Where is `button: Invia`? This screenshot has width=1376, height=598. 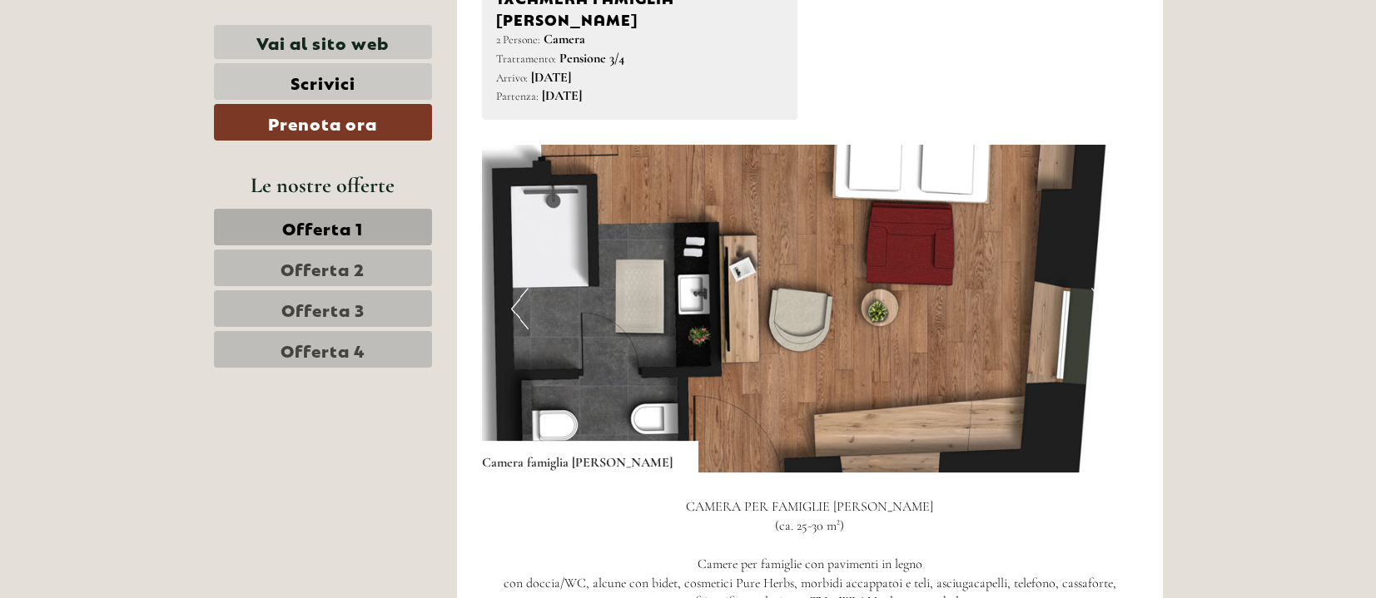
button: Invia is located at coordinates (607, 449).